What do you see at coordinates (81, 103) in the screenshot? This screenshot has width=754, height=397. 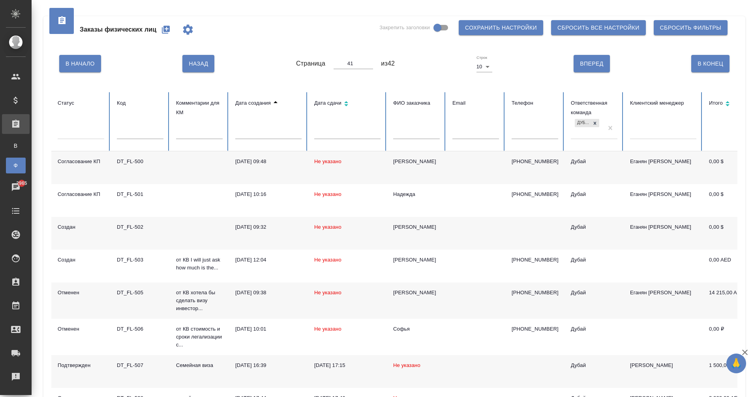 I see `div: Статус` at bounding box center [81, 103].